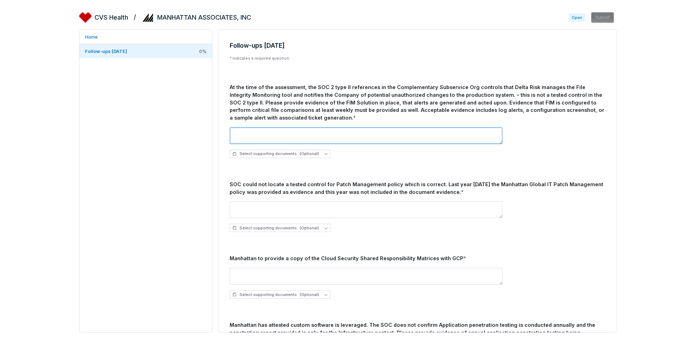 Image resolution: width=696 pixels, height=344 pixels. What do you see at coordinates (417, 58) in the screenshot?
I see `p: * indicates a required question` at bounding box center [417, 58].